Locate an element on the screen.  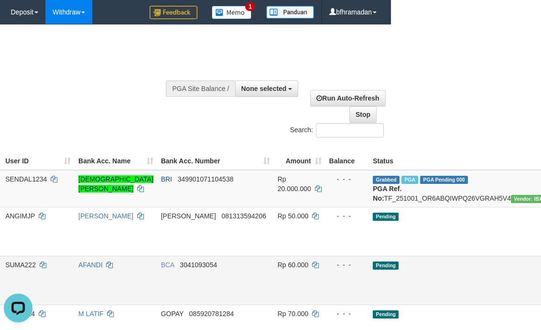
a: AFANDI is located at coordinates (90, 264).